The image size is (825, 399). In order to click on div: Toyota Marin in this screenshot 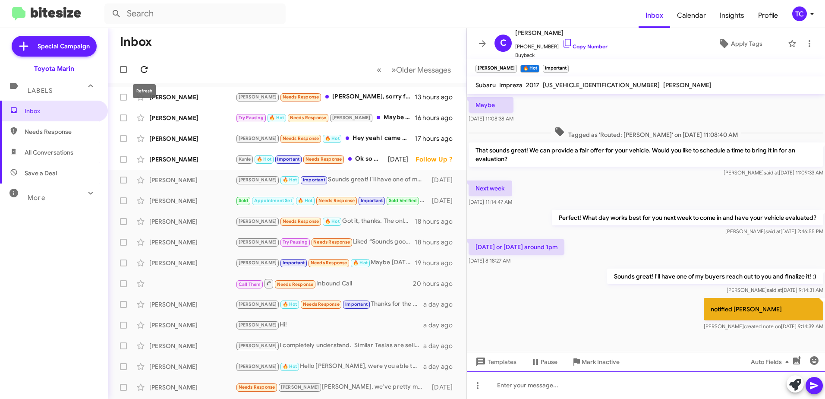, I will do `click(54, 69)`.